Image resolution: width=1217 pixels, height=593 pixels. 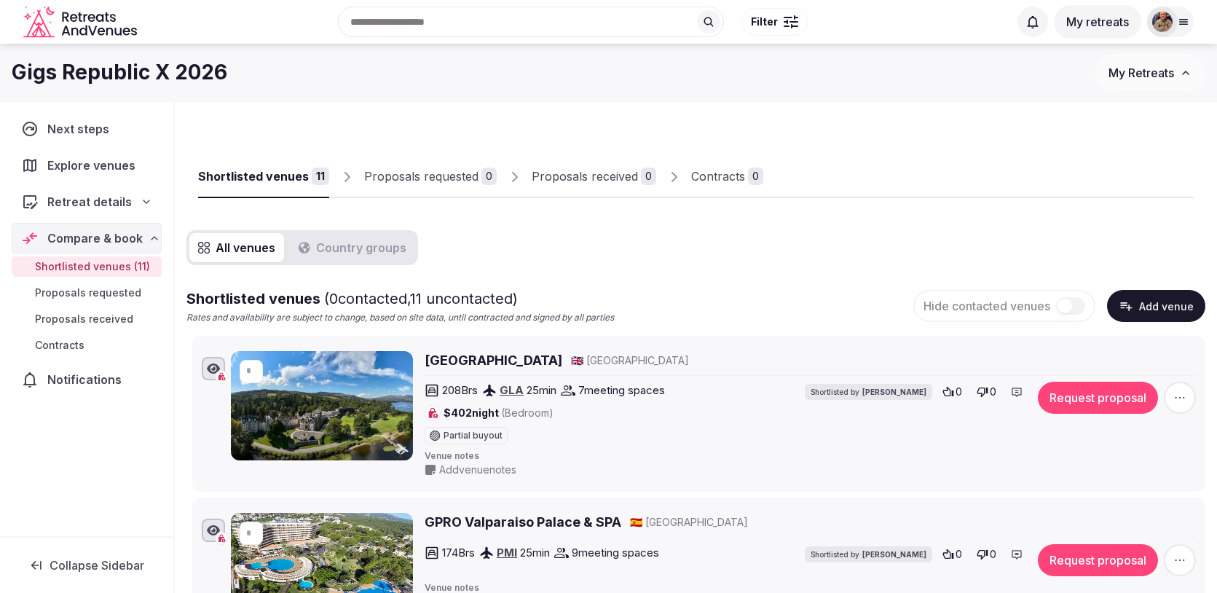 I want to click on span: Compare & book, so click(x=95, y=238).